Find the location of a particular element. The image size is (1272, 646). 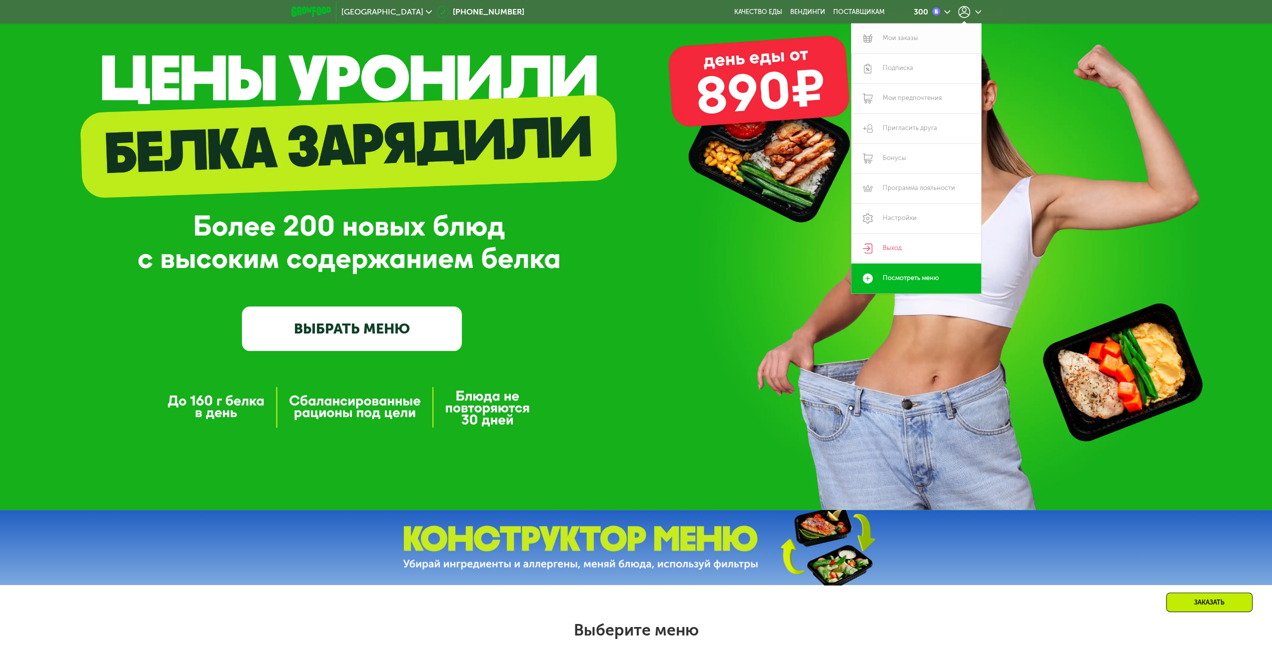

a: Программа лояльности is located at coordinates (916, 188).